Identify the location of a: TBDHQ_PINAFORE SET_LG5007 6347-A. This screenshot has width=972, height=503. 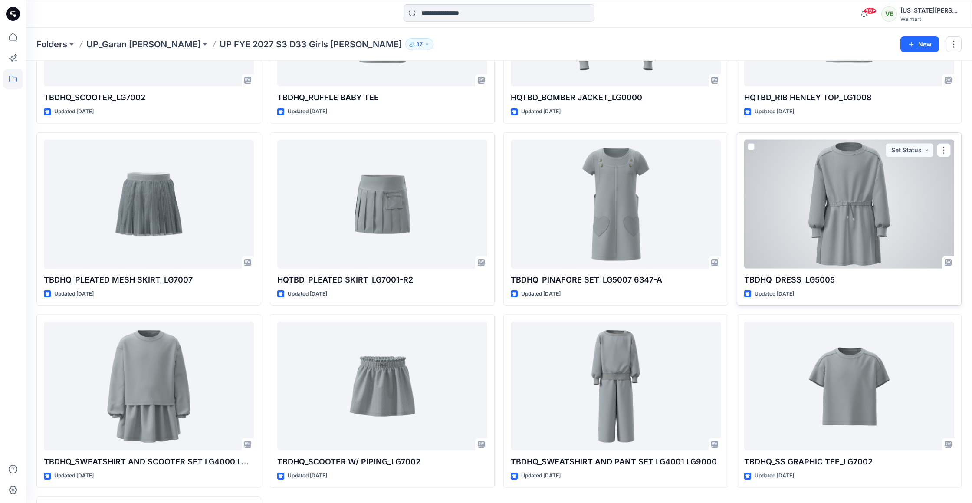
(616, 204).